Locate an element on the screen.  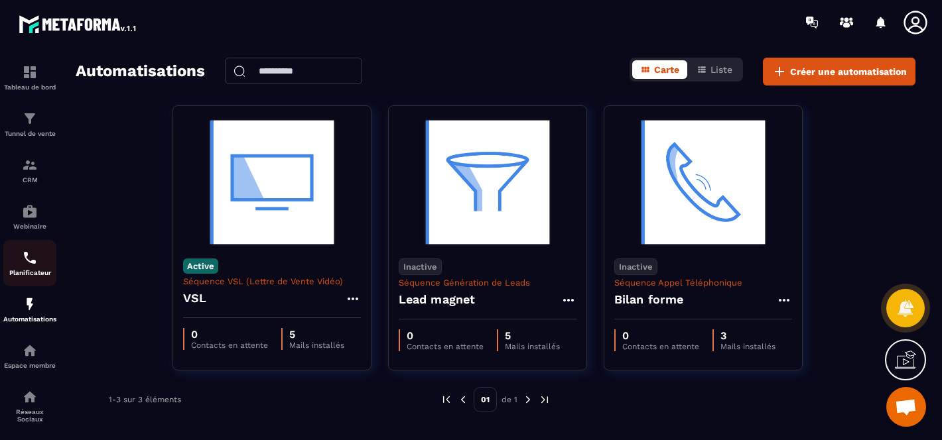
p: Réseaux Sociaux is located at coordinates (30, 416).